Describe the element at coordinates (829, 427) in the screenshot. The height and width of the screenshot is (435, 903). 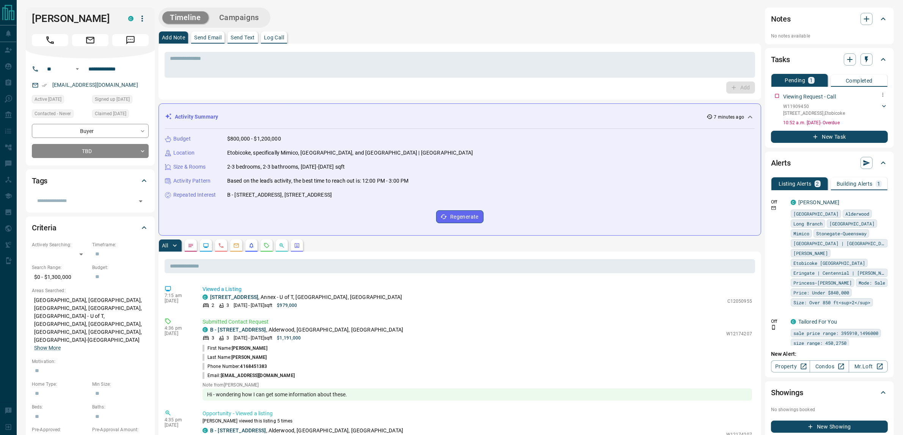
I see `button: New Showing` at that location.